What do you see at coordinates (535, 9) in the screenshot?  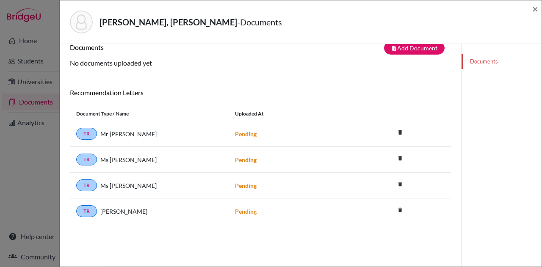 I see `button: Close` at bounding box center [535, 9].